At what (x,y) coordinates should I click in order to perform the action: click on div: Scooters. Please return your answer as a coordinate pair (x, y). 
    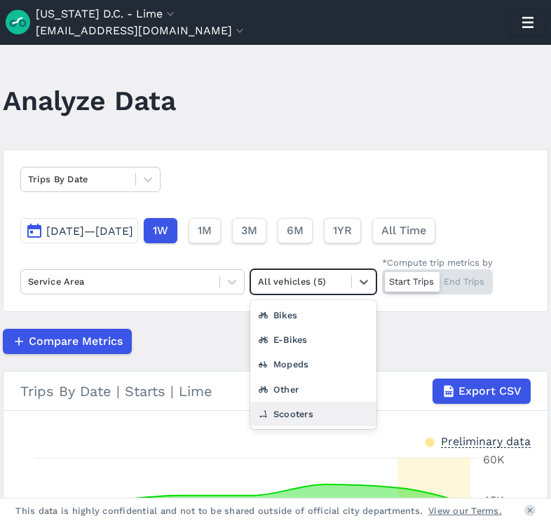
    Looking at the image, I should click on (314, 414).